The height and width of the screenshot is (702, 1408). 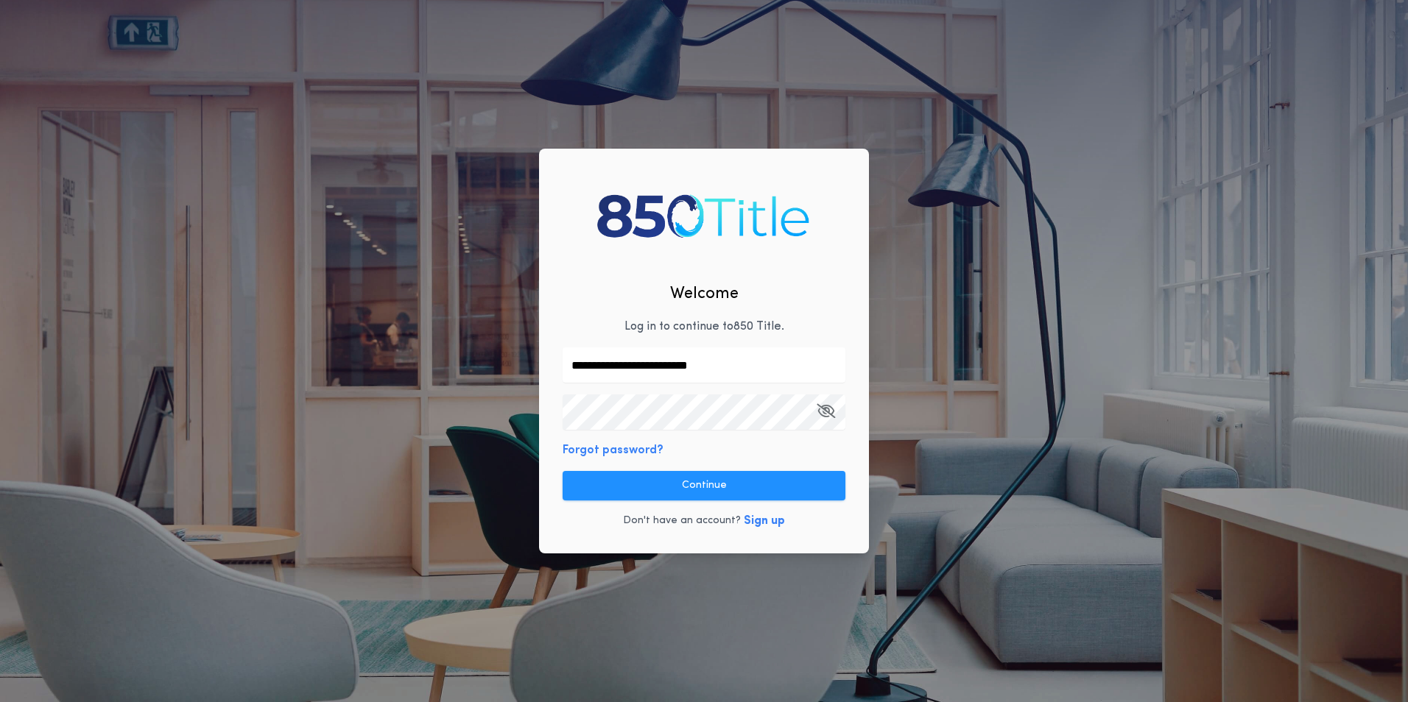 I want to click on button: Forgot password?, so click(x=613, y=451).